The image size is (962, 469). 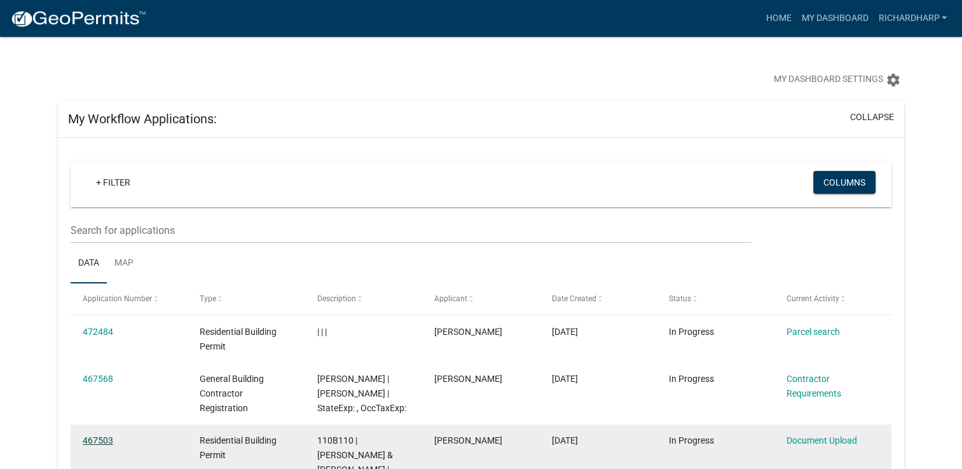 What do you see at coordinates (716, 299) in the screenshot?
I see `datatable-header-cell: Status` at bounding box center [716, 299].